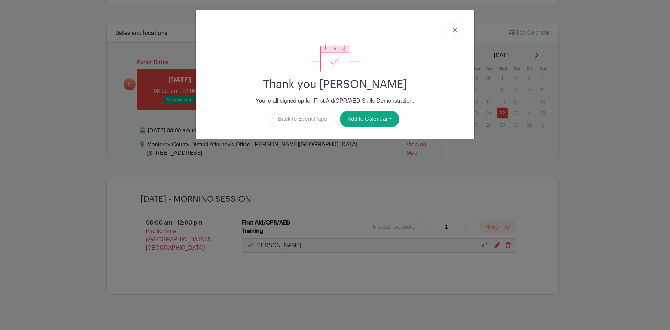  What do you see at coordinates (335, 101) in the screenshot?
I see `p: You're all signed up for First Aid/CPR/AED Skills Demonstration.` at bounding box center [335, 101].